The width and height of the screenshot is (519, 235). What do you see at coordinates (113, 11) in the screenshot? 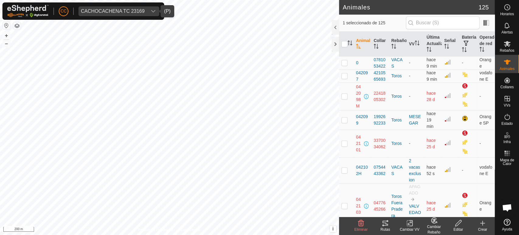
I see `div: CACHOCACHENA TC 23169` at bounding box center [113, 11].